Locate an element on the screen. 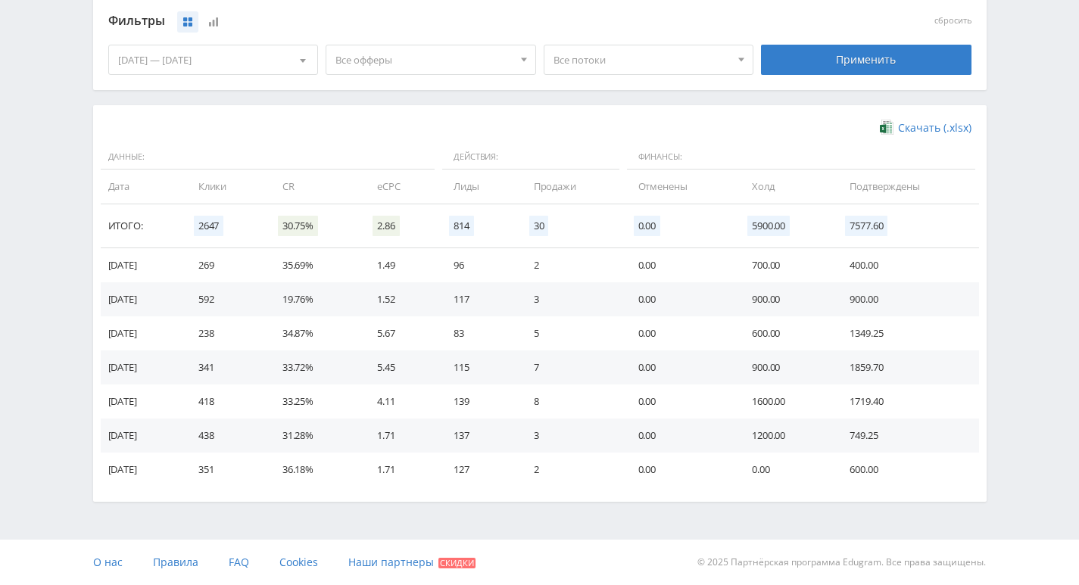 This screenshot has height=585, width=1079. td: 418 is located at coordinates (225, 401).